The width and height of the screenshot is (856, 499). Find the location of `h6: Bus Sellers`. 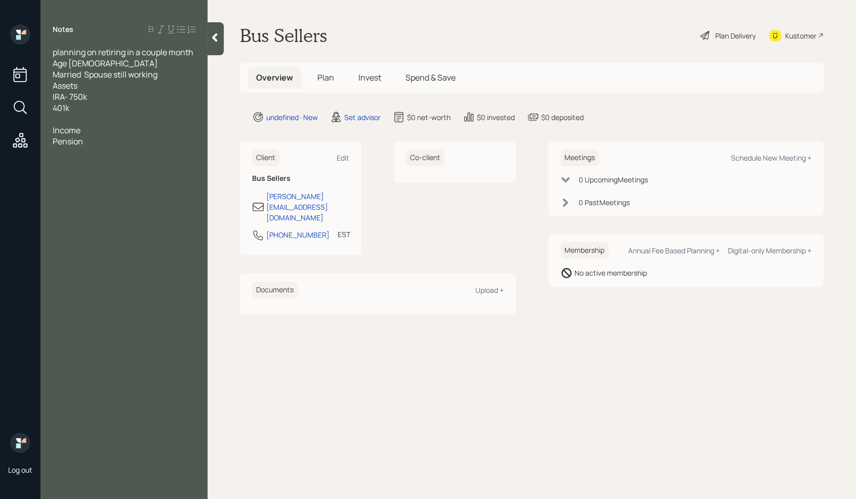

h6: Bus Sellers is located at coordinates (301, 178).